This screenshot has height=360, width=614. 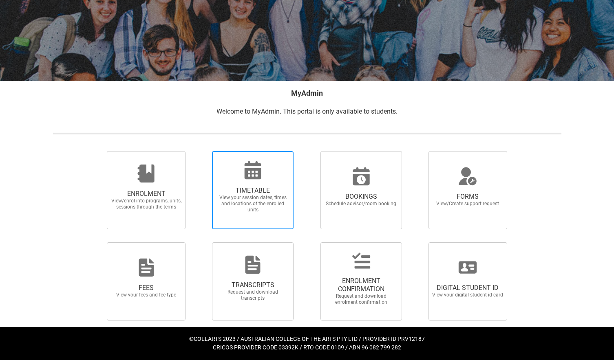 What do you see at coordinates (468, 288) in the screenshot?
I see `span: DIGITAL STUDENT ID` at bounding box center [468, 288].